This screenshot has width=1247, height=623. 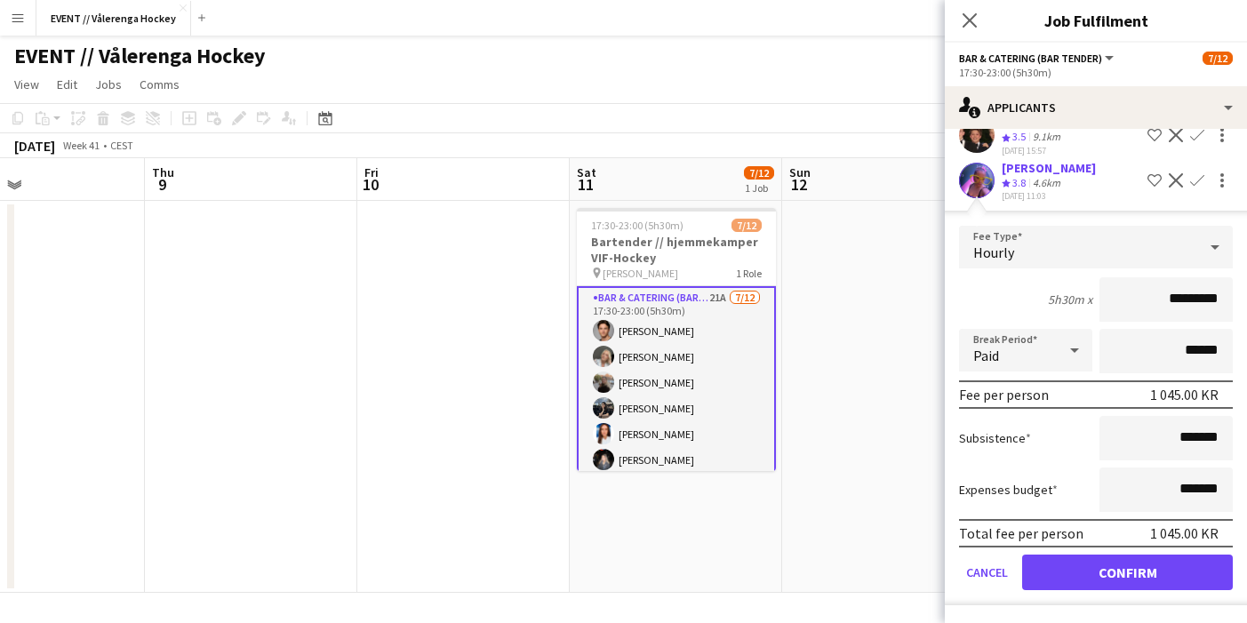 I want to click on a: Jobs, so click(x=108, y=84).